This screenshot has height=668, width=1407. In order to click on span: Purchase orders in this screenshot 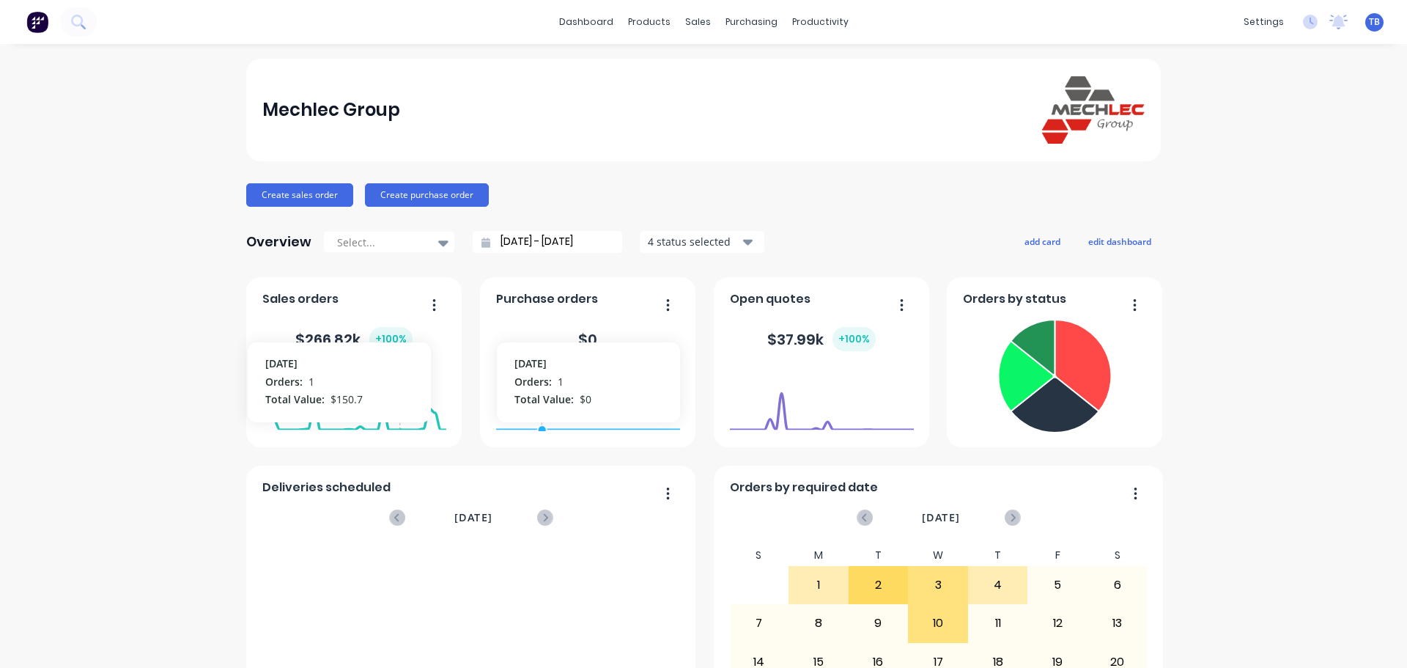, I will do `click(547, 299)`.